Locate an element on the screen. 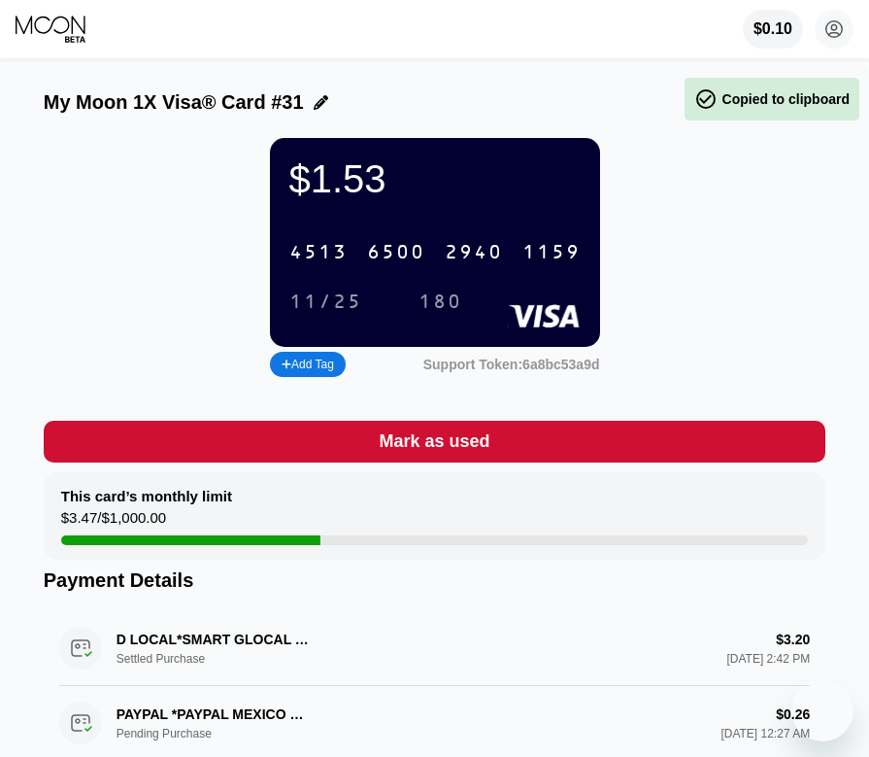 Image resolution: width=869 pixels, height=757 pixels. div: 6500 is located at coordinates (396, 252).